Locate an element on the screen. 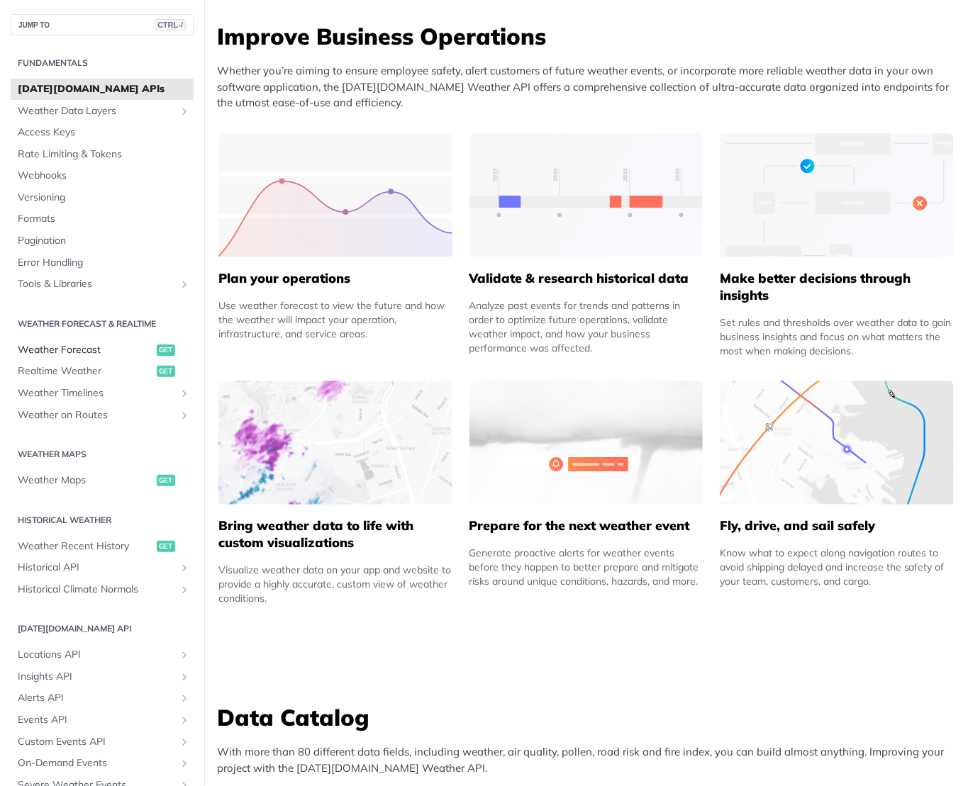 Image resolution: width=968 pixels, height=786 pixels. a: Historical Climate NormalsShow subpages for Historical Climate Normals is located at coordinates (102, 590).